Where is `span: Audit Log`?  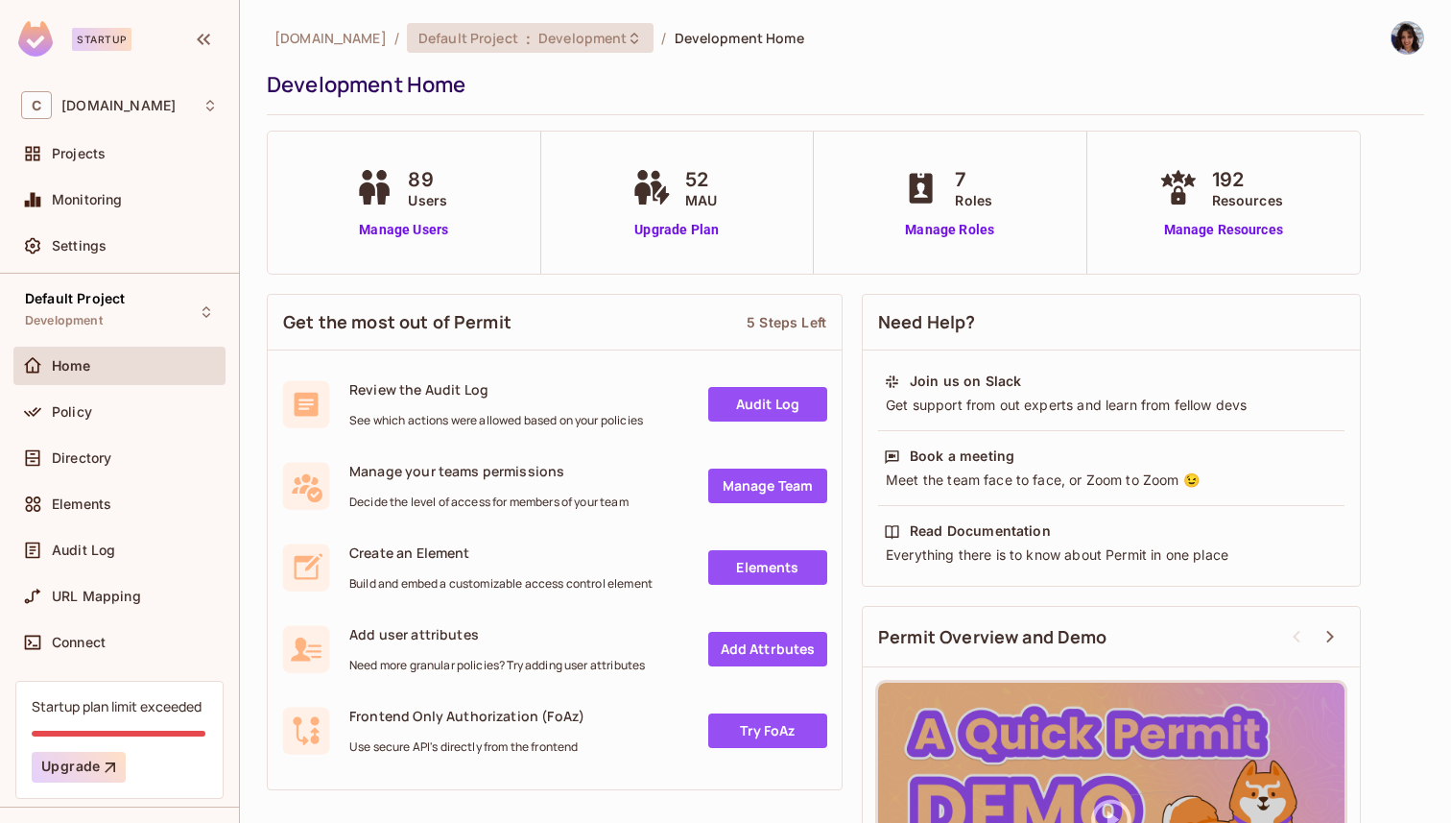
span: Audit Log is located at coordinates (84, 550).